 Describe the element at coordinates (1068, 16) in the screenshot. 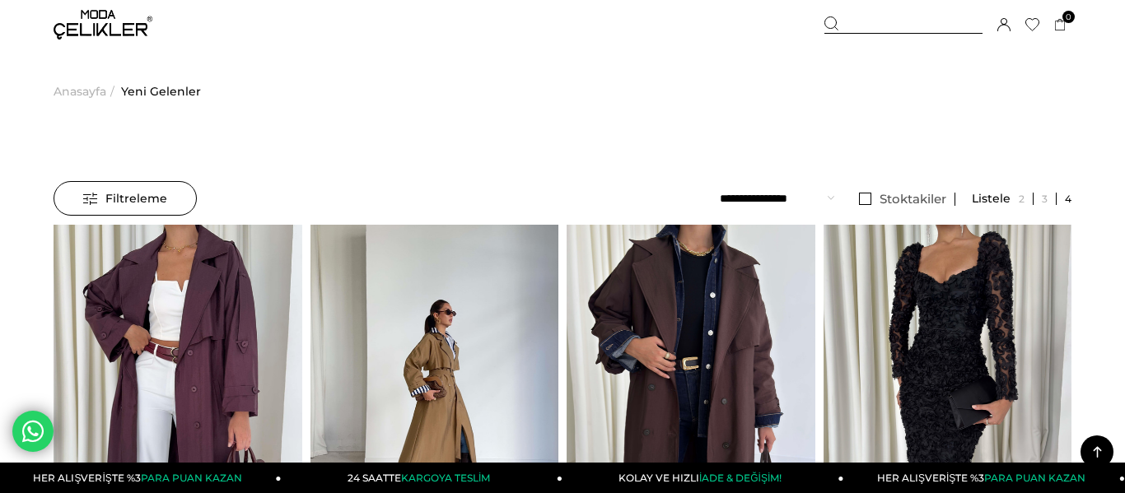

I see `span: 0` at that location.